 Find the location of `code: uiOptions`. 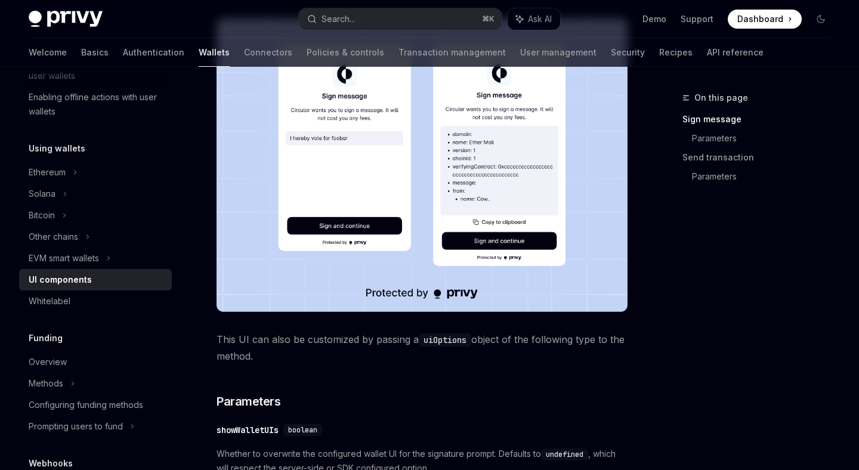

code: uiOptions is located at coordinates (445, 340).